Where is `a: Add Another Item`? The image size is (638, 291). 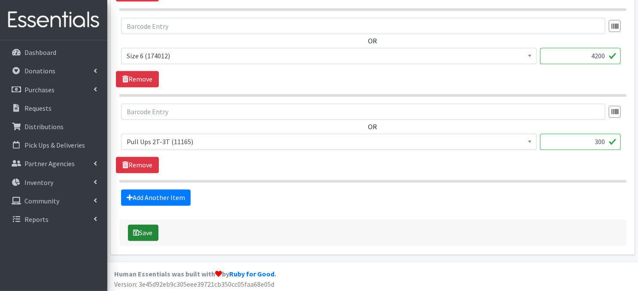 a: Add Another Item is located at coordinates (156, 198).